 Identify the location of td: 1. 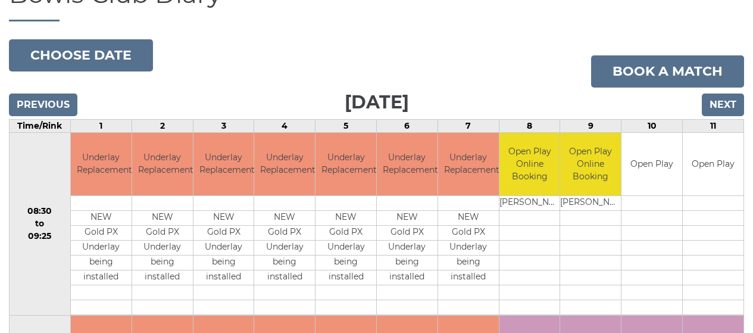
(101, 126).